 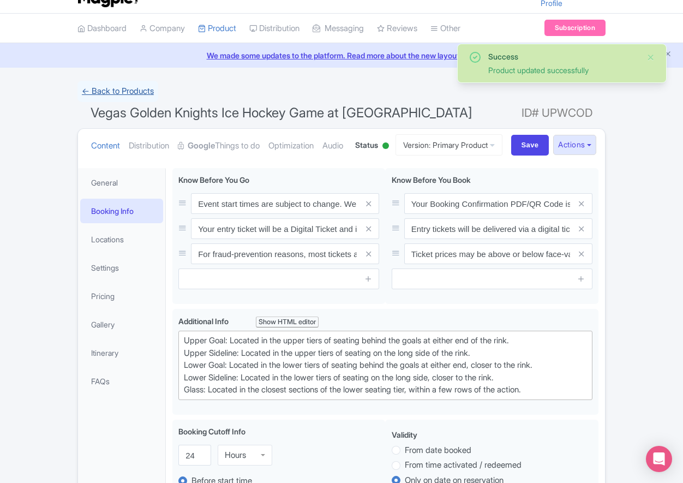 I want to click on span: Know Before You Book, so click(x=431, y=179).